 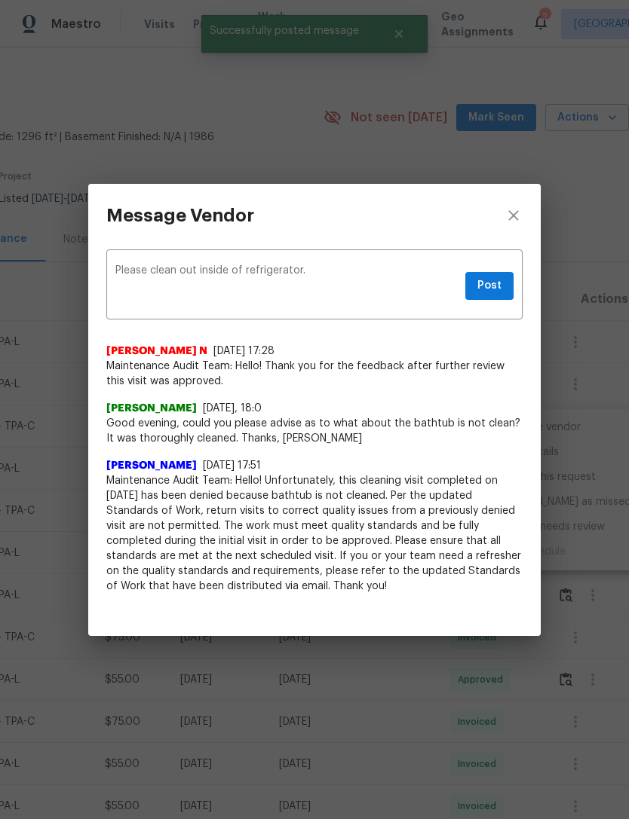 What do you see at coordinates (314, 431) in the screenshot?
I see `span: Good evening, could you please advise as to what about the bathtub is not clean? It was thoroughl...` at bounding box center [314, 431].